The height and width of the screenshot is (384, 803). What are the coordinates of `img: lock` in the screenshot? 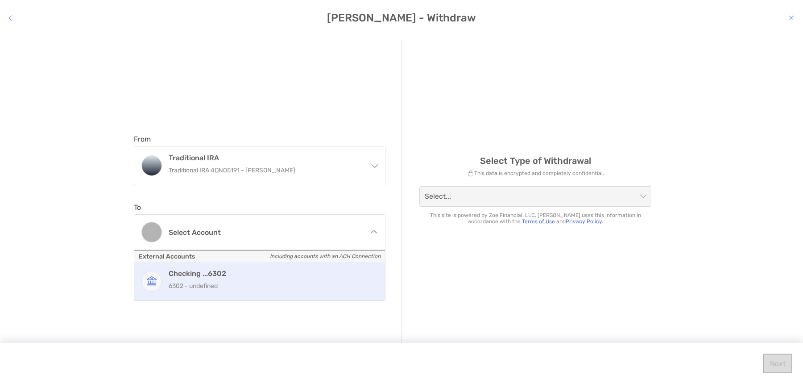 It's located at (471, 173).